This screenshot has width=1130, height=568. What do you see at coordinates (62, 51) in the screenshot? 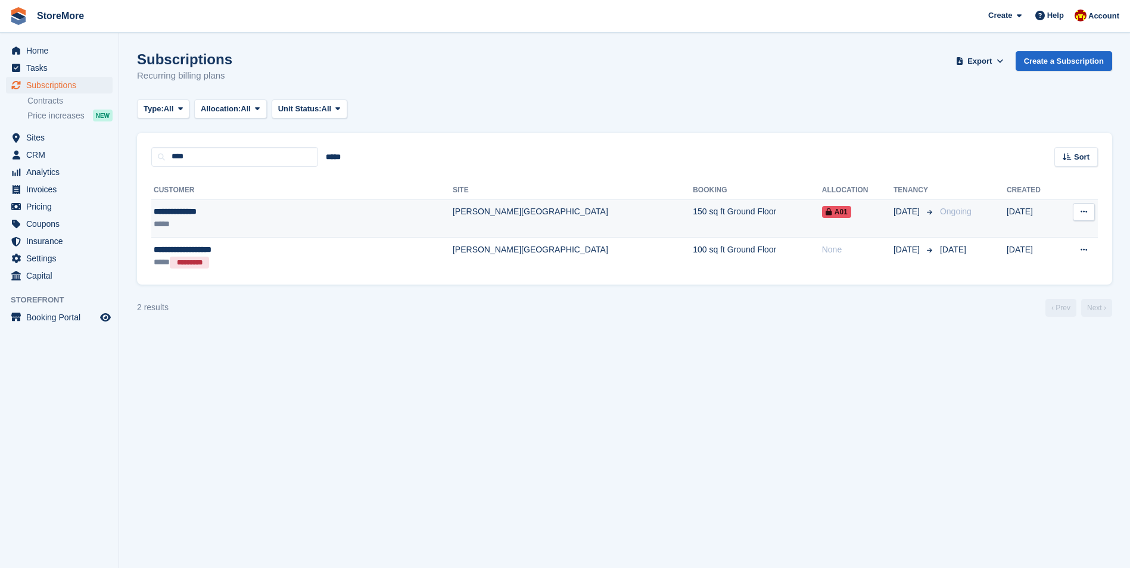
I see `span: Home` at bounding box center [62, 51].